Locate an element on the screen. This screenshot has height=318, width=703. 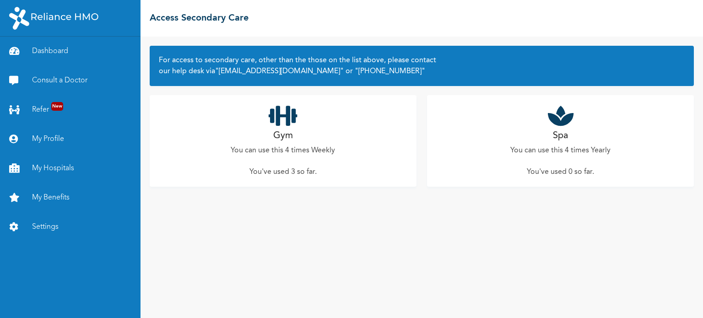
p: You've used 3 so far . is located at coordinates (283, 172).